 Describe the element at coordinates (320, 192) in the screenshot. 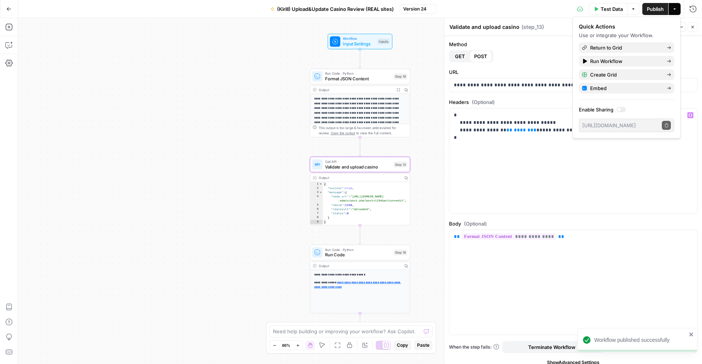

I see `span: Toggle code folding, rows 3 through 8` at that location.